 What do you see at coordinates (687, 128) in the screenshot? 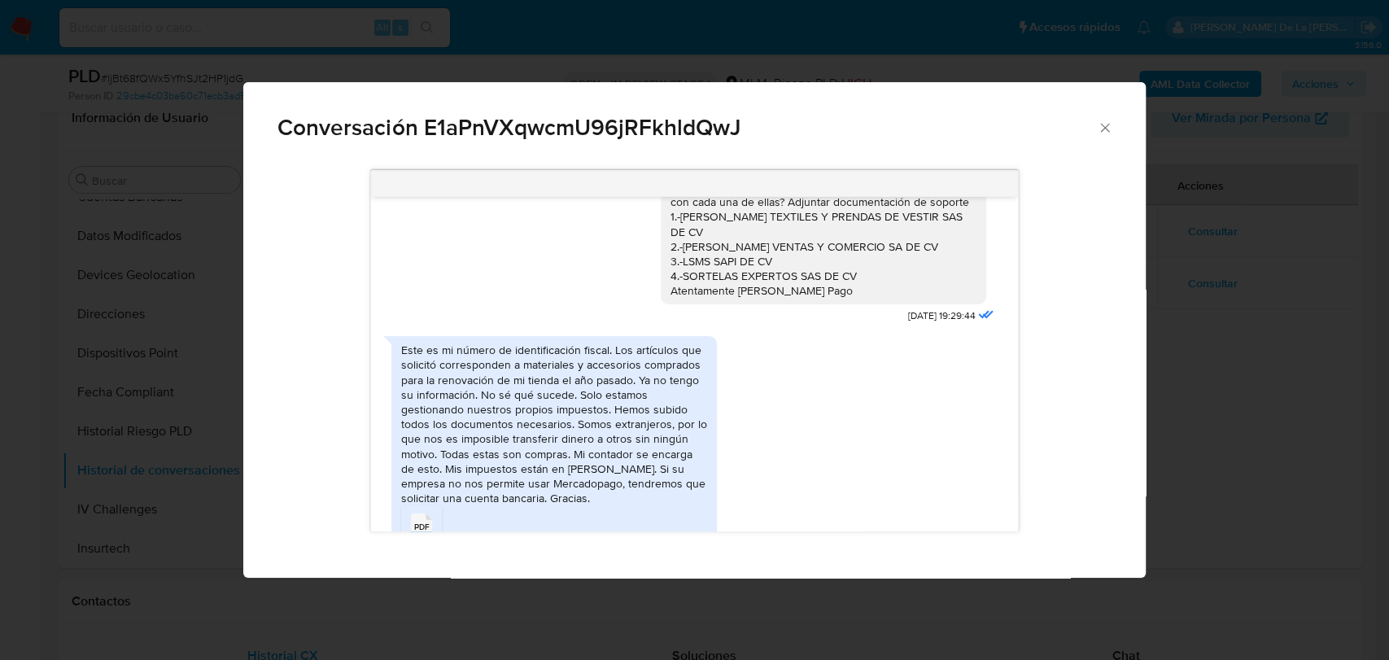
I see `span: Conversación E1aPnVXqwcmU96jRFkhldQwJ` at bounding box center [687, 128].